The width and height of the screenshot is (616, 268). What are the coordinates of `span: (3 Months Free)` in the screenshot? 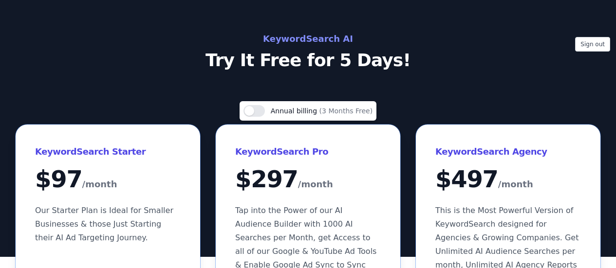 It's located at (346, 111).